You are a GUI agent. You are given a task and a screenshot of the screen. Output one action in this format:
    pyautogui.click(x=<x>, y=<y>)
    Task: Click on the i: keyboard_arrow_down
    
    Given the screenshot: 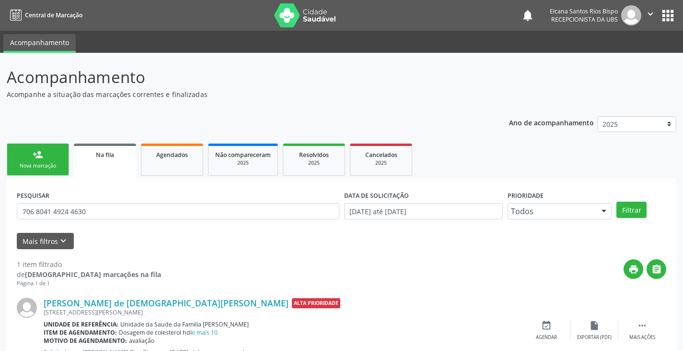 What is the action you would take?
    pyautogui.click(x=63, y=241)
    